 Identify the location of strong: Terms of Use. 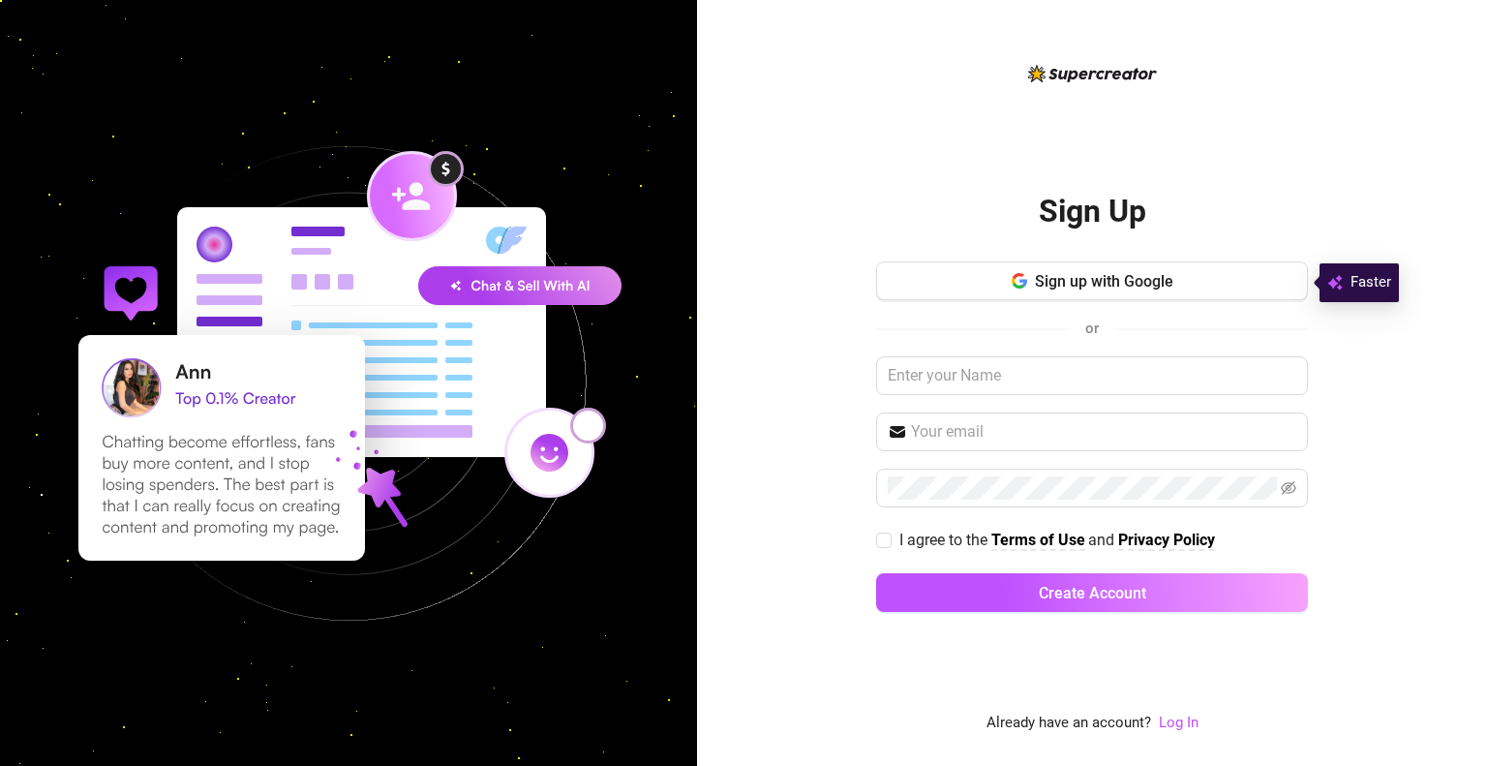
(1038, 539).